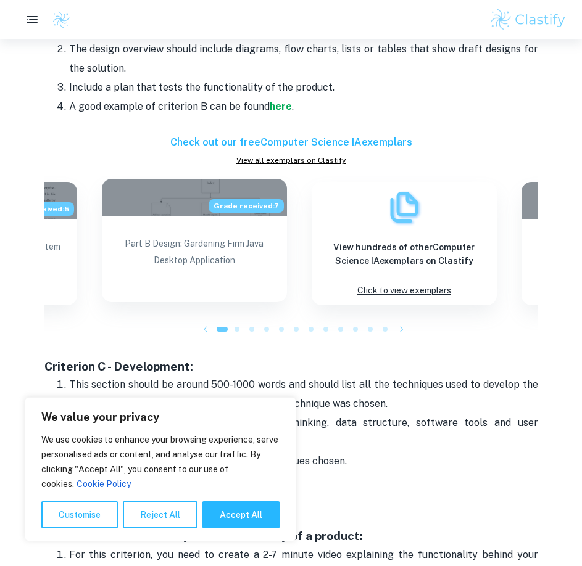 The height and width of the screenshot is (566, 582). Describe the element at coordinates (304, 461) in the screenshot. I see `p: Include annotated screenshots of all the techniques chosen.` at that location.